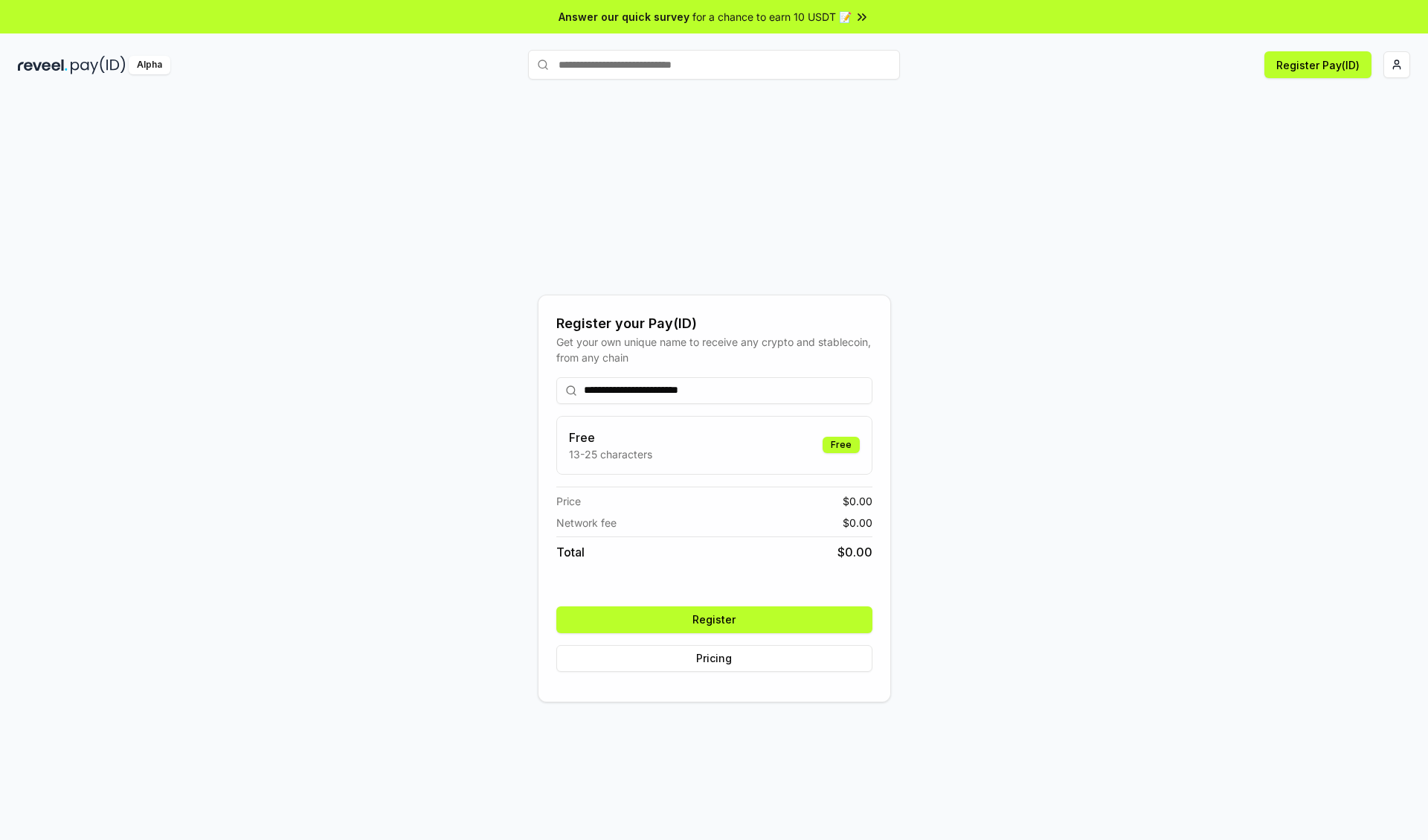 The height and width of the screenshot is (840, 1428). What do you see at coordinates (714, 349) in the screenshot?
I see `div: Get your own unique name to receive any crypto and stablecoin, from any chain` at bounding box center [714, 349].